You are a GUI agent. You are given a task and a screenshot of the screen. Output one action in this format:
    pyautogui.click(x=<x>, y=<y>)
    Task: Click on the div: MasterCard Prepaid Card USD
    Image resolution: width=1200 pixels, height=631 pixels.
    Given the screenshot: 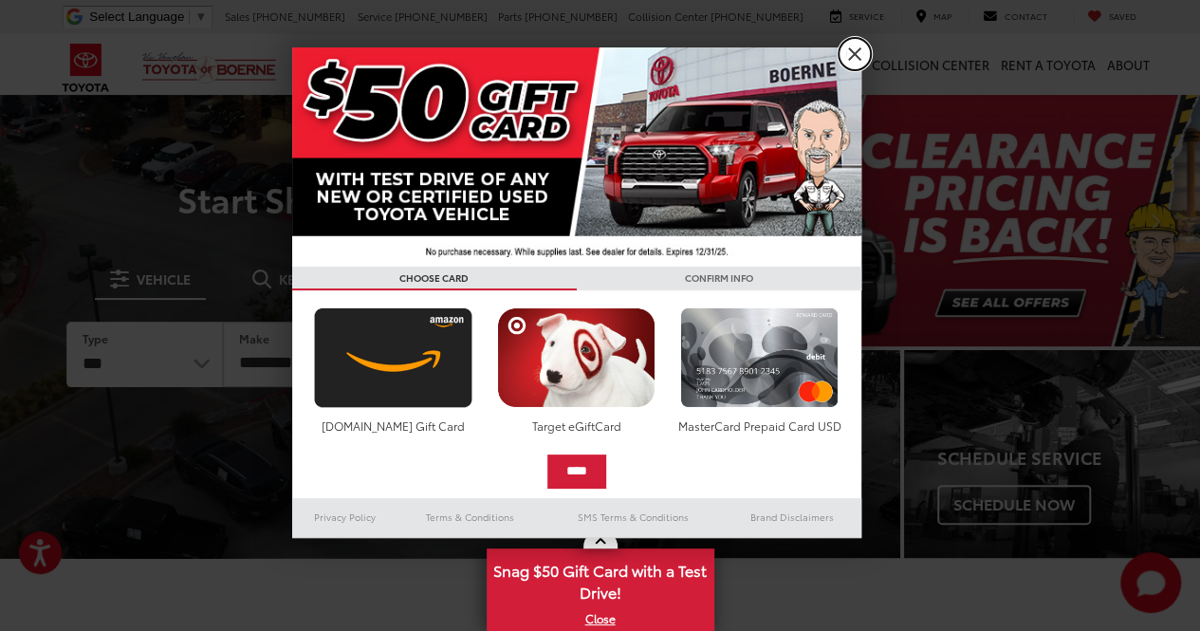 What is the action you would take?
    pyautogui.click(x=759, y=425)
    